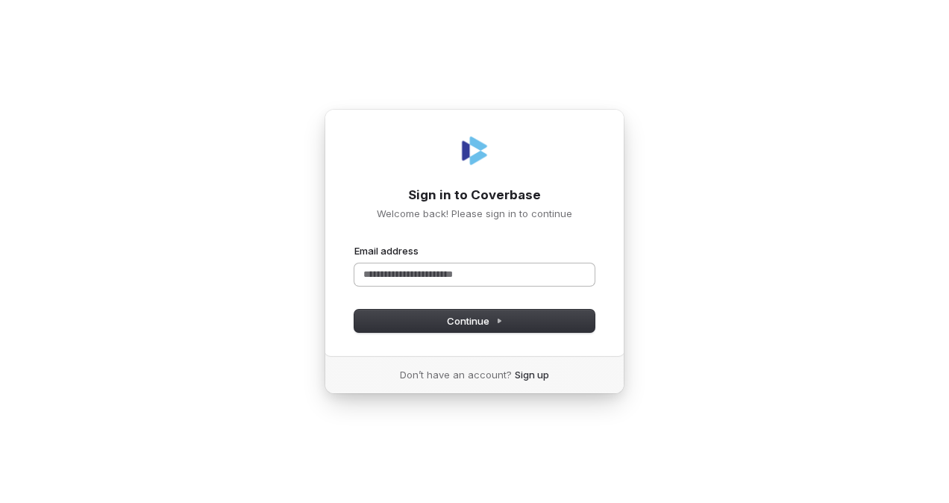 The image size is (949, 503). I want to click on img: Coverbase, so click(475, 151).